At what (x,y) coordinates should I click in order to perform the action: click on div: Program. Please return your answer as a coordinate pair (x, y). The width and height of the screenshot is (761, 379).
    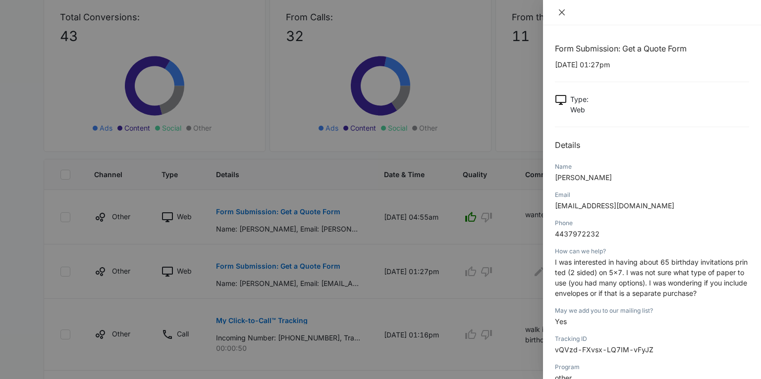
    Looking at the image, I should click on (652, 367).